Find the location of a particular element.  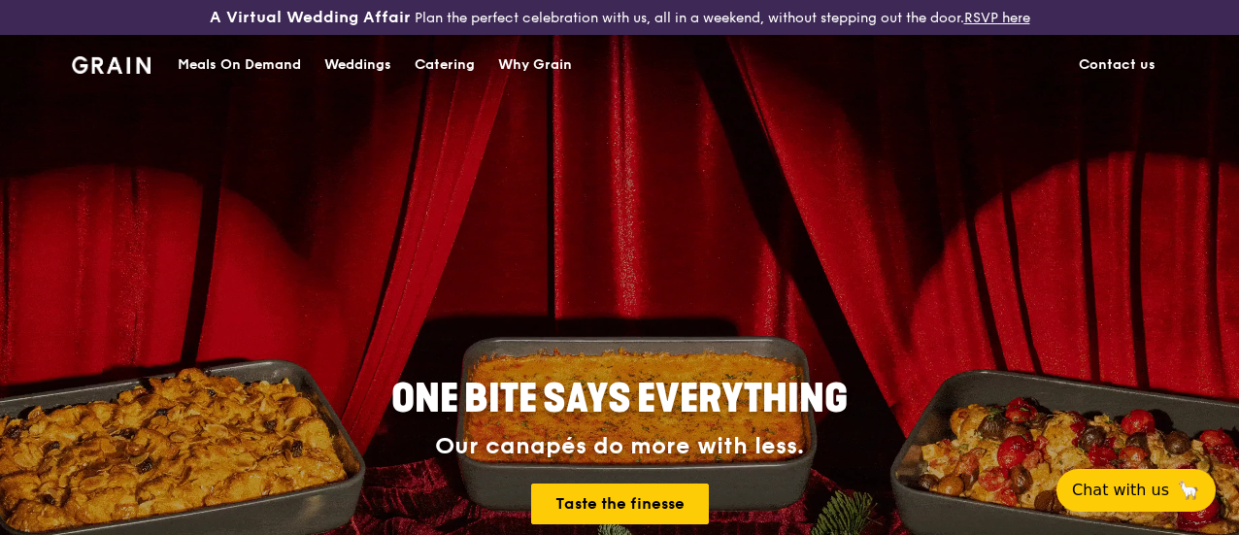

a: Taste the finesse is located at coordinates (620, 504).